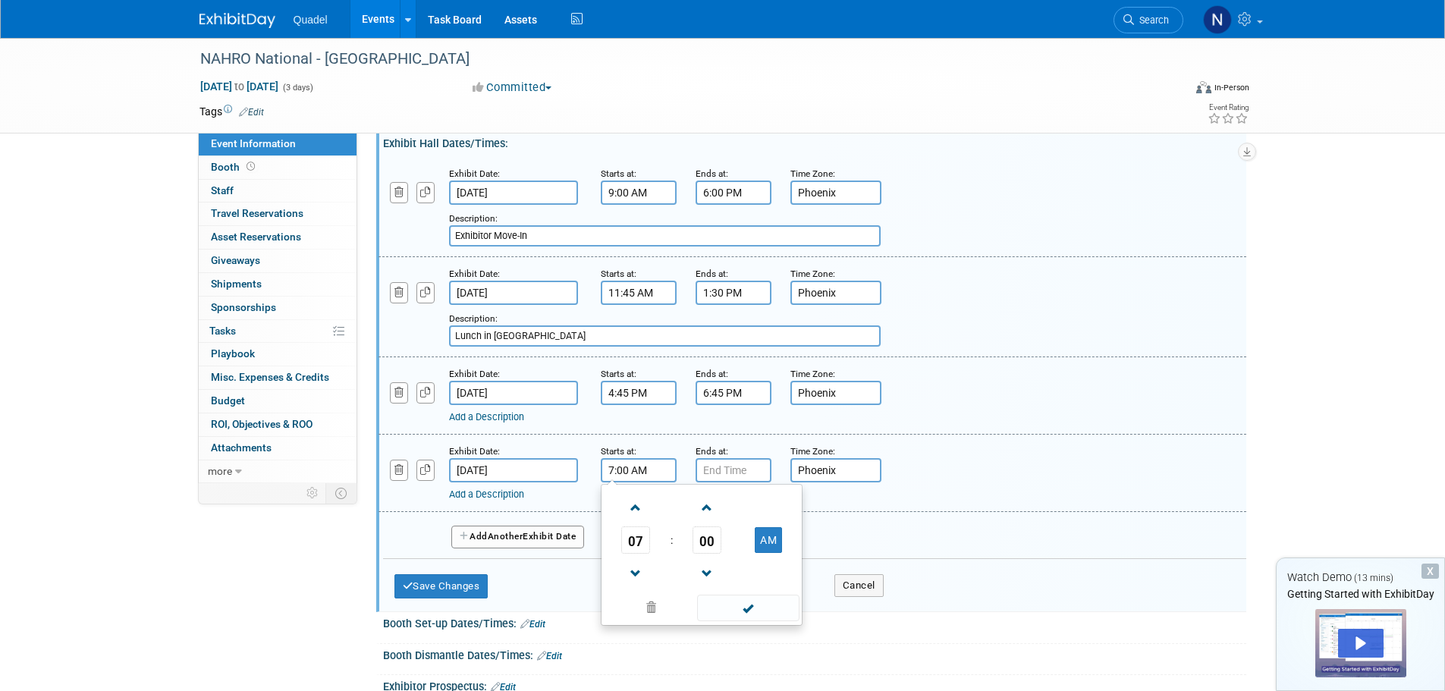 This screenshot has height=691, width=1445. Describe the element at coordinates (1373, 578) in the screenshot. I see `span: (13 mins)` at that location.